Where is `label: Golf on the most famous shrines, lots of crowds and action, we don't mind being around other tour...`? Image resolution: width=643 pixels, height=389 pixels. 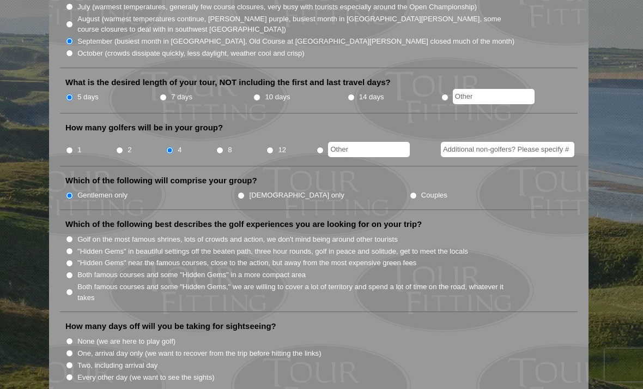 label: Golf on the most famous shrines, lots of crowds and action, we don't mind being around other tour... is located at coordinates (238, 239).